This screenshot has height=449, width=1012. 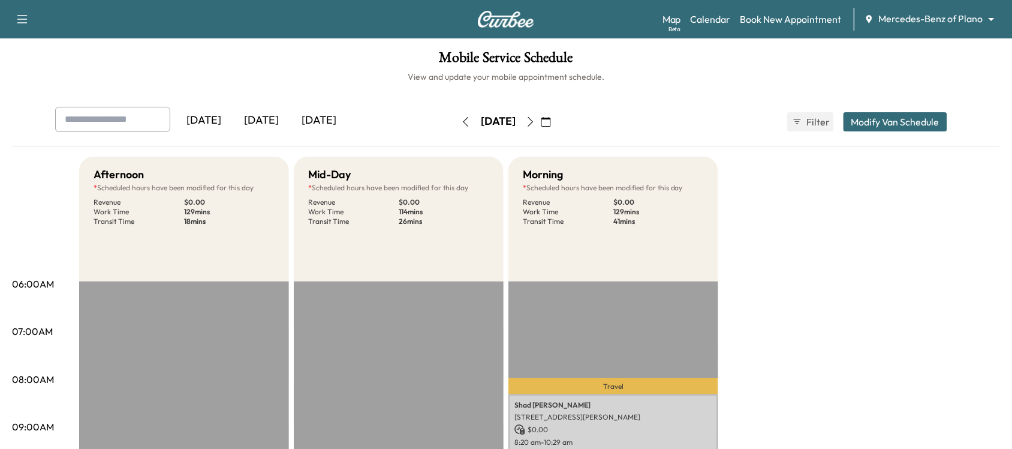 What do you see at coordinates (895, 122) in the screenshot?
I see `button: Modify Van Schedule` at bounding box center [895, 122].